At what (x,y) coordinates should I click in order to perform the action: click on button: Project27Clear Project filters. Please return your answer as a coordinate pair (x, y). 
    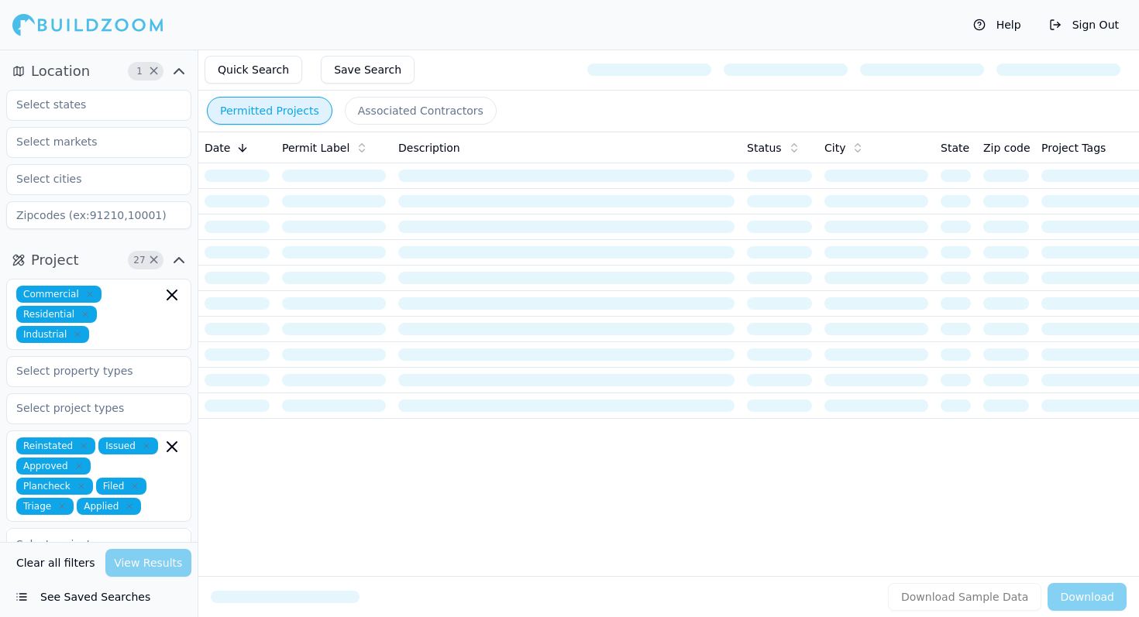
    Looking at the image, I should click on (98, 260).